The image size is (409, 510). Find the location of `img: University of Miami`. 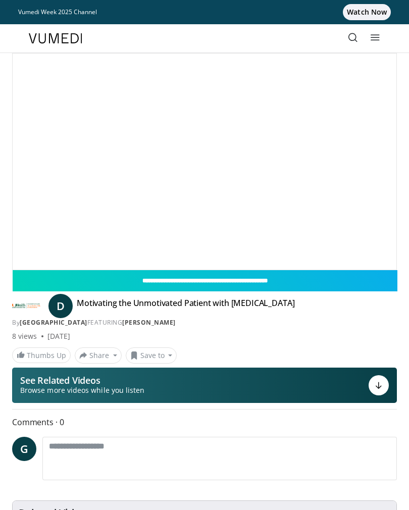

img: University of Miami is located at coordinates (26, 306).